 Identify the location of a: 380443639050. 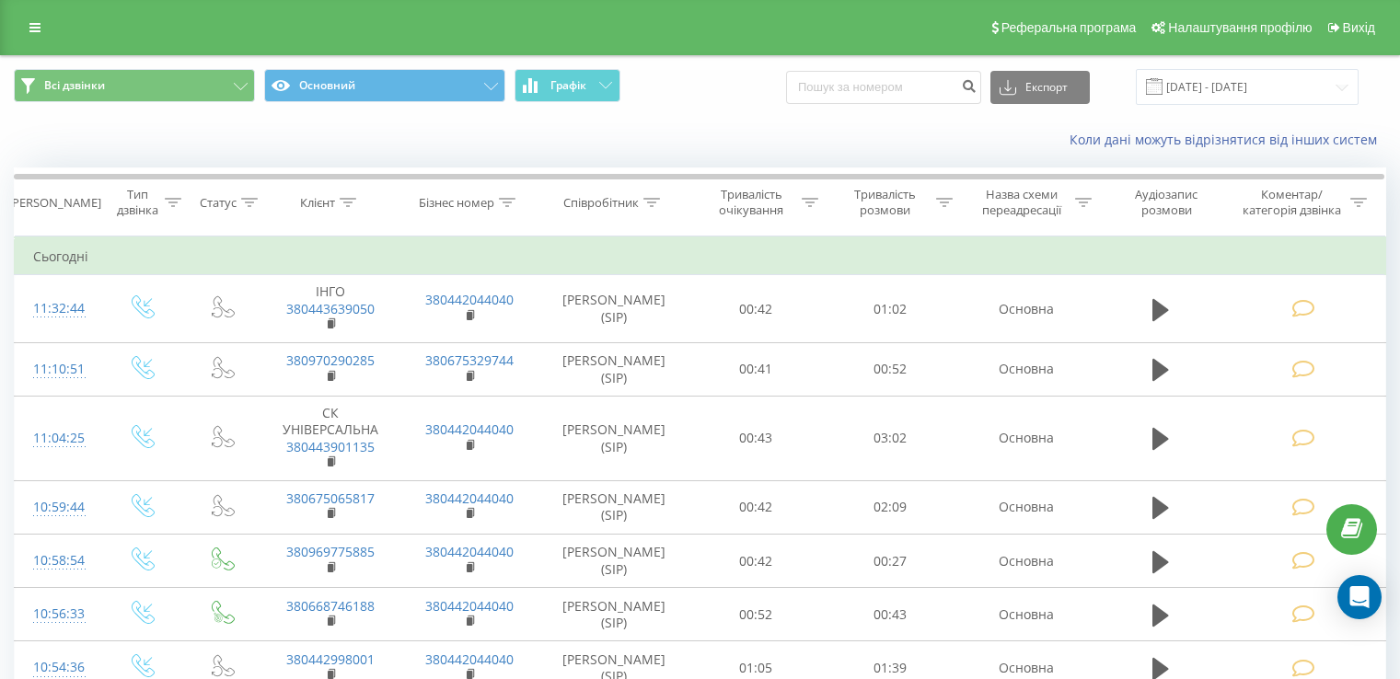
(330, 308).